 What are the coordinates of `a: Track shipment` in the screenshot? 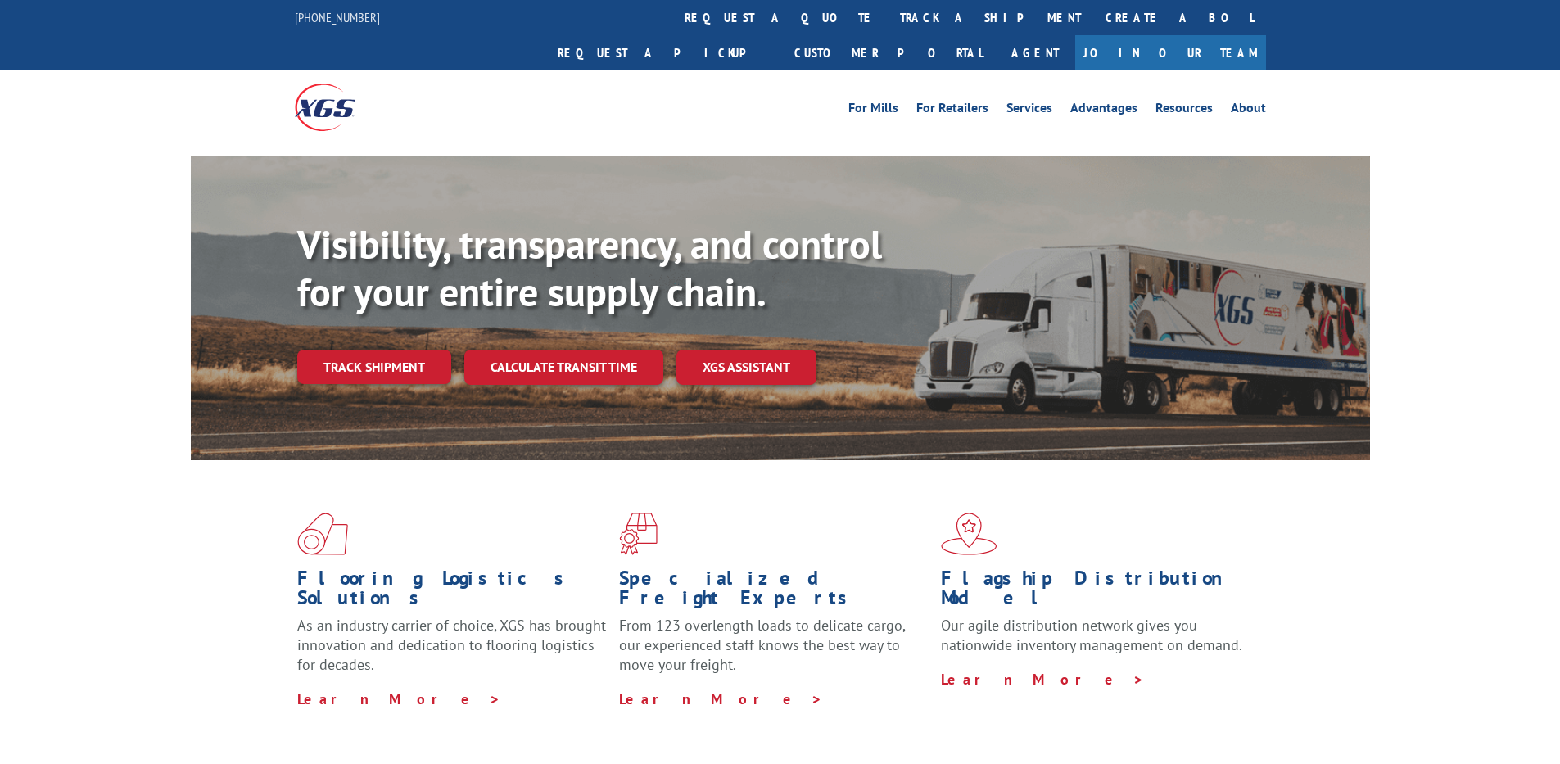 It's located at (374, 367).